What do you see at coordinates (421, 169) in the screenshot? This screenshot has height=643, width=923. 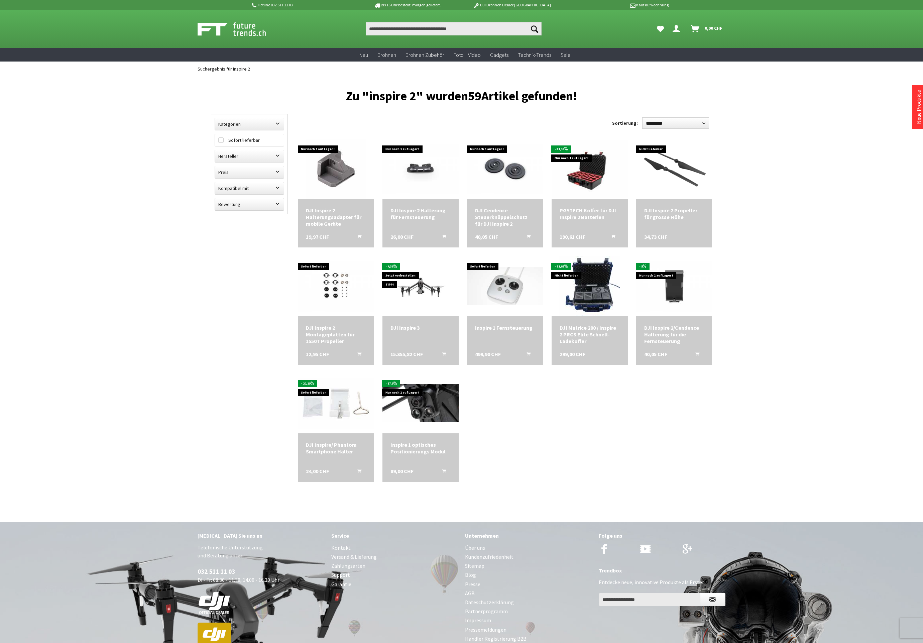 I see `img: DJI Inspire 2 Halterung für Fernsteuerung` at bounding box center [421, 169].